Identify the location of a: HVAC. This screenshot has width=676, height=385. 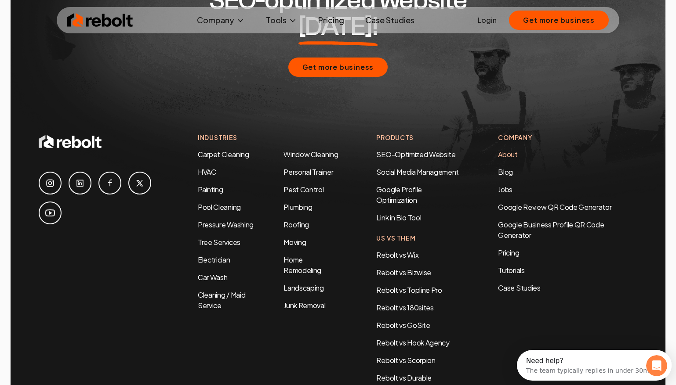
(207, 172).